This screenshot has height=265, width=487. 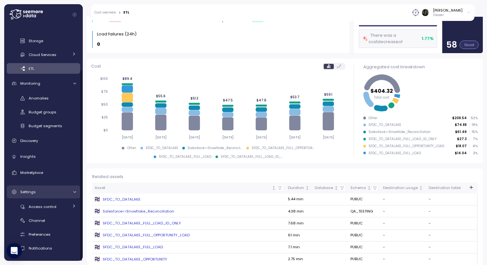 What do you see at coordinates (188, 235) in the screenshot?
I see `a: SFDC_TO_DATALAKE_FULL_OPPORTUNITY_LOAD` at bounding box center [188, 235].